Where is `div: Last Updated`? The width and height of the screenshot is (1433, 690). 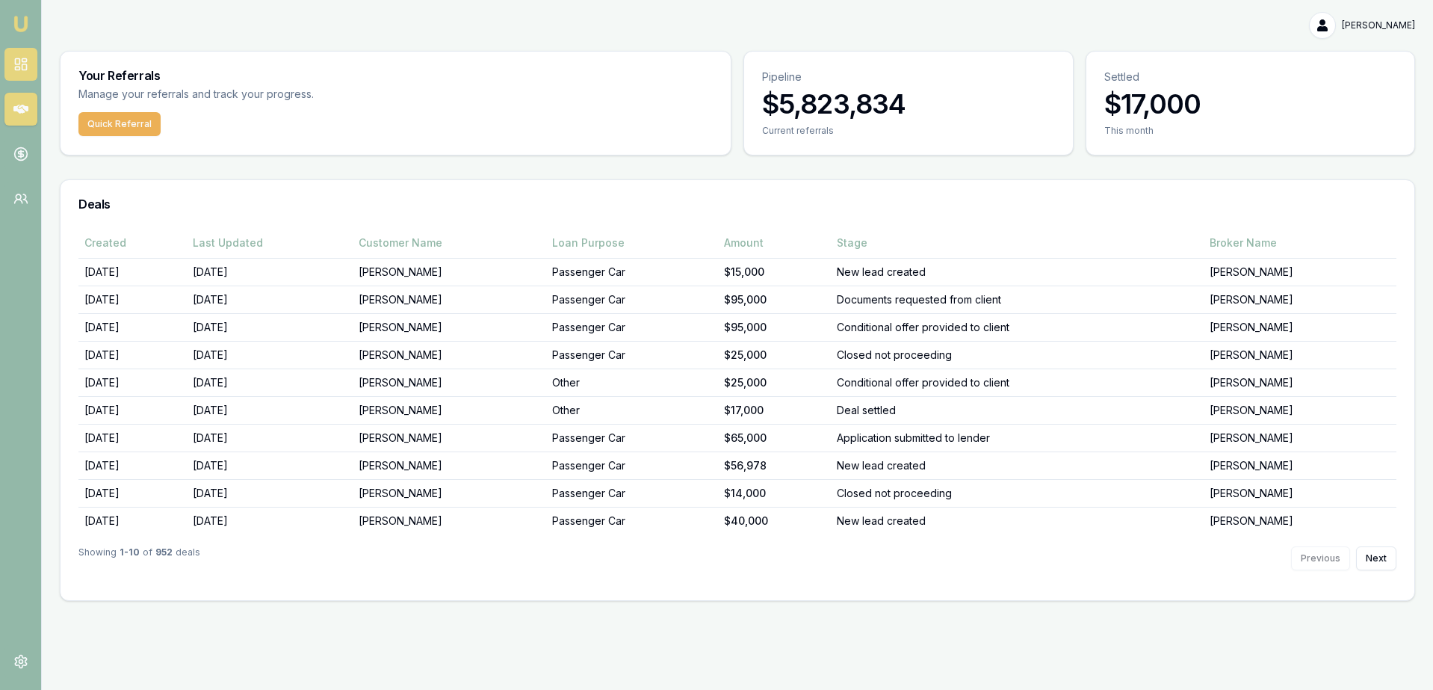 div: Last Updated is located at coordinates (270, 243).